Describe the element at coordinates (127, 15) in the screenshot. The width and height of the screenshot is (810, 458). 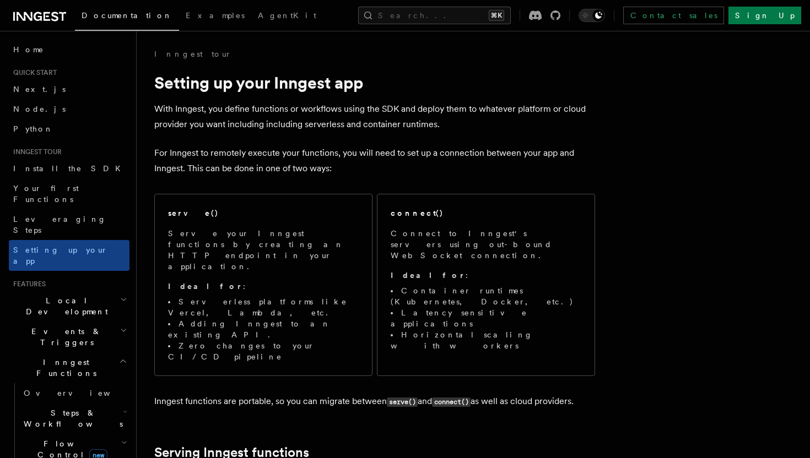
I see `span: Documentation` at that location.